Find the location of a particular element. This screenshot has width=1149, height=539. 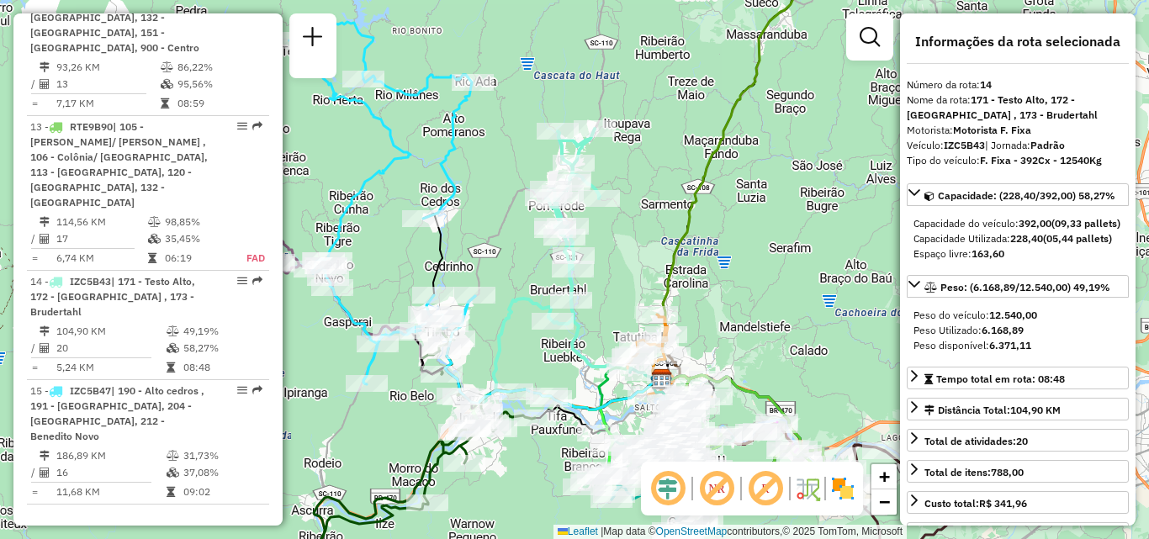

span: IZC5B43 is located at coordinates (90, 281).